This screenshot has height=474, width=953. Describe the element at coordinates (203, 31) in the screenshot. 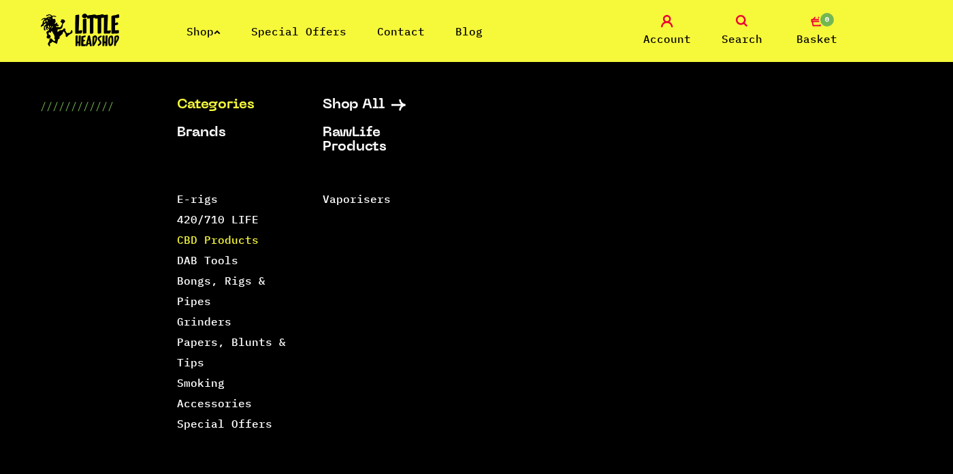

I see `a: Shop` at that location.